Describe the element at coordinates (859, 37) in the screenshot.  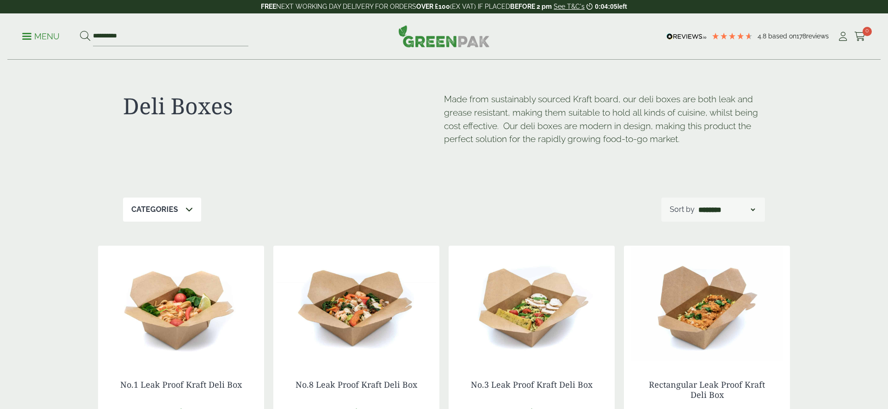
I see `i: Cart` at that location.